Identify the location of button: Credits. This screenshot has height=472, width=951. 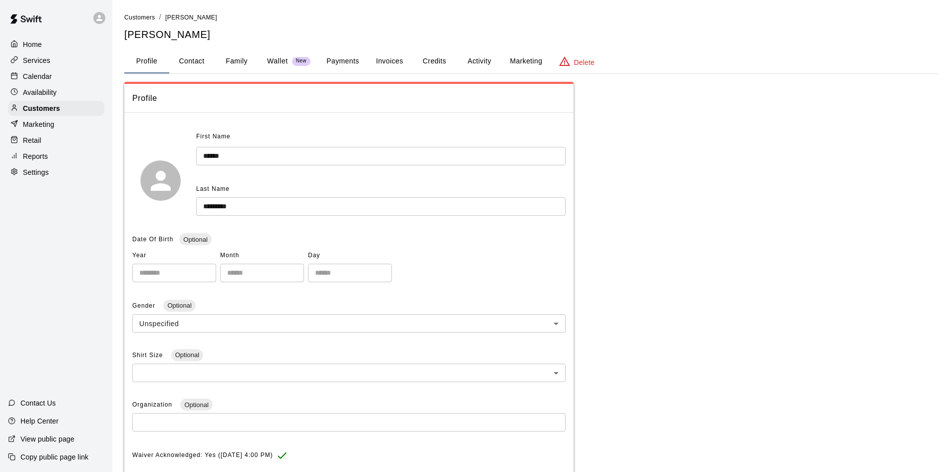
(434, 61).